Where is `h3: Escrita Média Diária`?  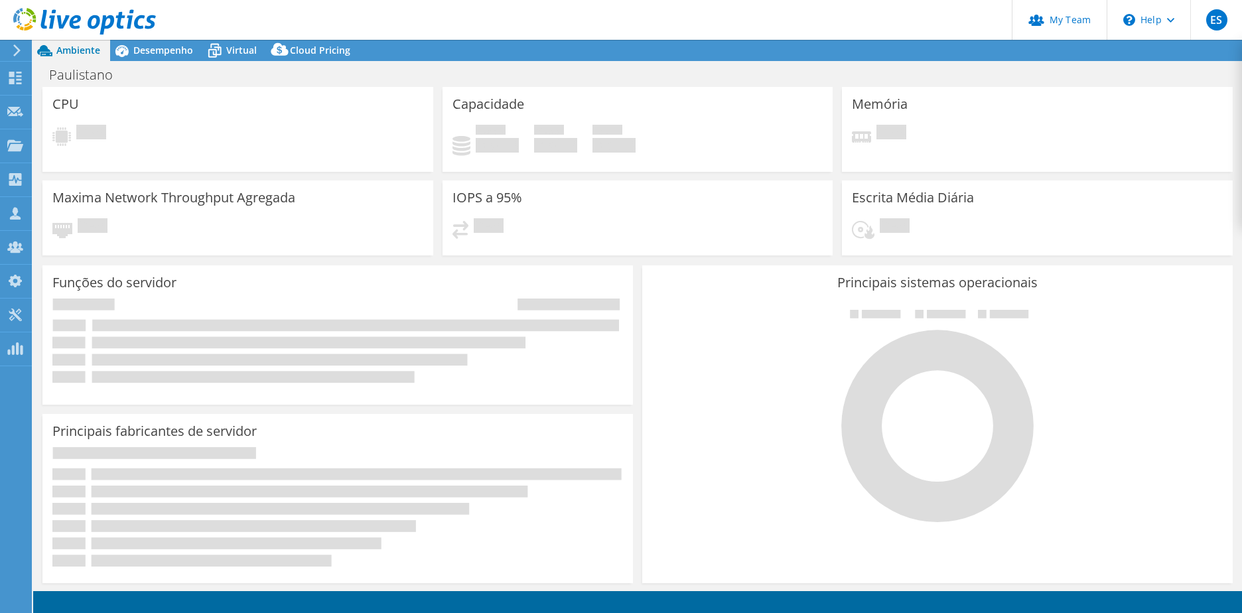 h3: Escrita Média Diária is located at coordinates (913, 198).